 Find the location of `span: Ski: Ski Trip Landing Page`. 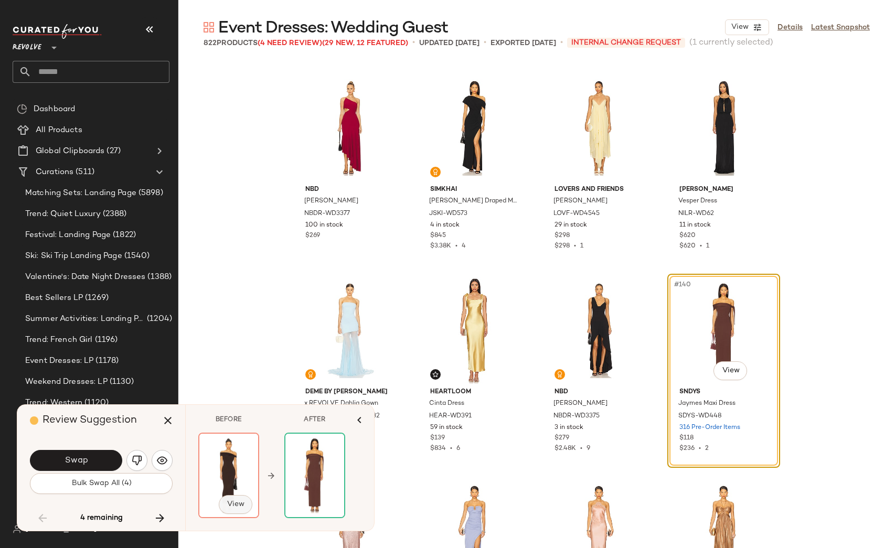

span: Ski: Ski Trip Landing Page is located at coordinates (73, 256).